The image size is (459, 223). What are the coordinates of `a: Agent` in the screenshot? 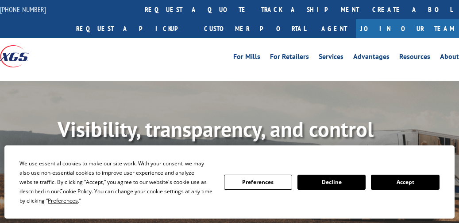 It's located at (334, 28).